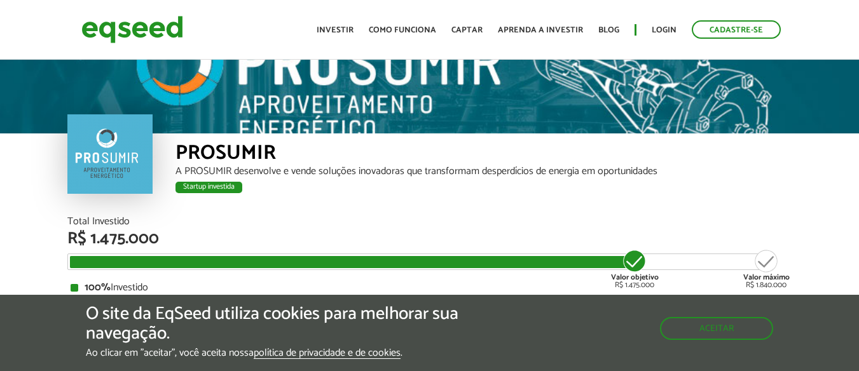 Image resolution: width=859 pixels, height=371 pixels. Describe the element at coordinates (209, 188) in the screenshot. I see `div: Startup investida` at that location.